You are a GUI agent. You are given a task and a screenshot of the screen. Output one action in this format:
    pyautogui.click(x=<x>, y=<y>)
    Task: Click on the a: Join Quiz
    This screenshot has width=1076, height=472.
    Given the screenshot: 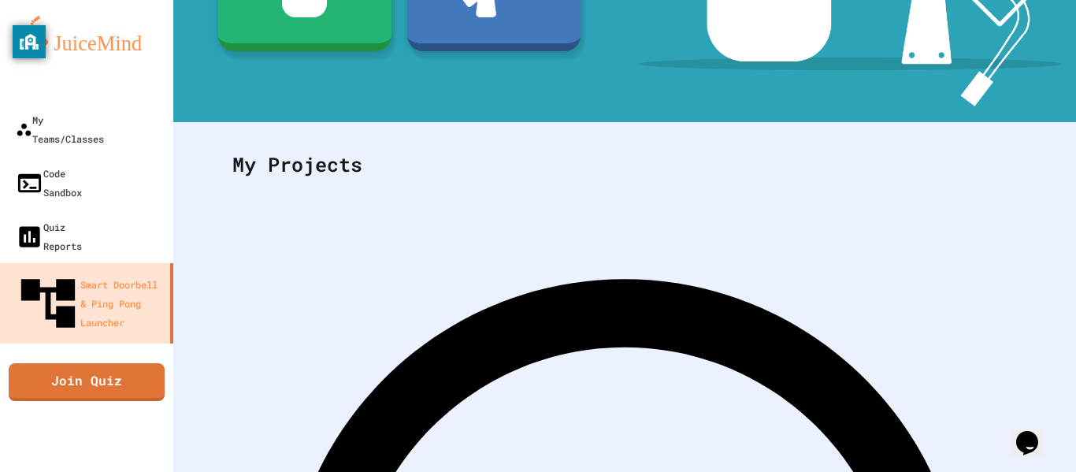 What is the action you would take?
    pyautogui.click(x=87, y=382)
    